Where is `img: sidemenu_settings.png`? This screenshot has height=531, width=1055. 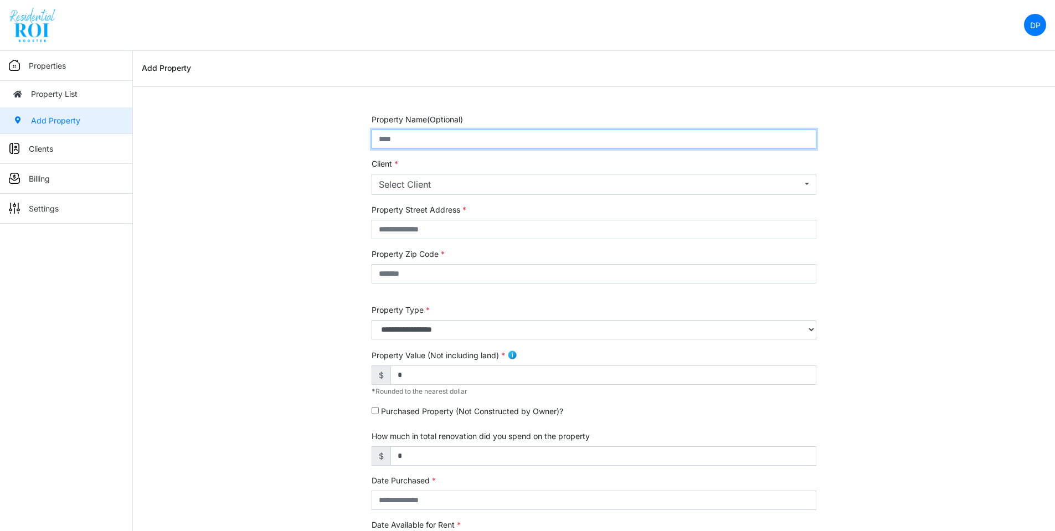 img: sidemenu_settings.png is located at coordinates (14, 208).